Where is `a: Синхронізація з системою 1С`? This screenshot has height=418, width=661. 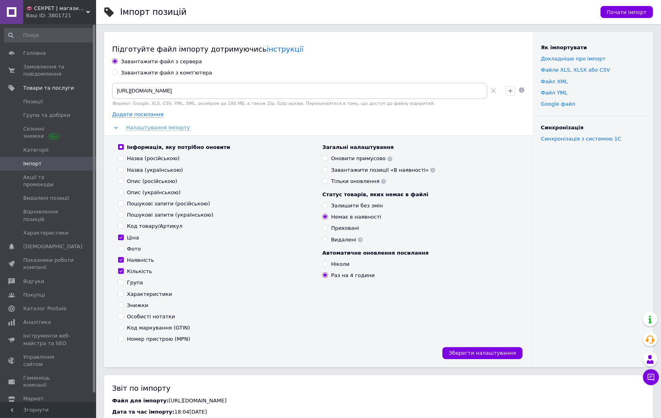 a: Синхронізація з системою 1С is located at coordinates (581, 139).